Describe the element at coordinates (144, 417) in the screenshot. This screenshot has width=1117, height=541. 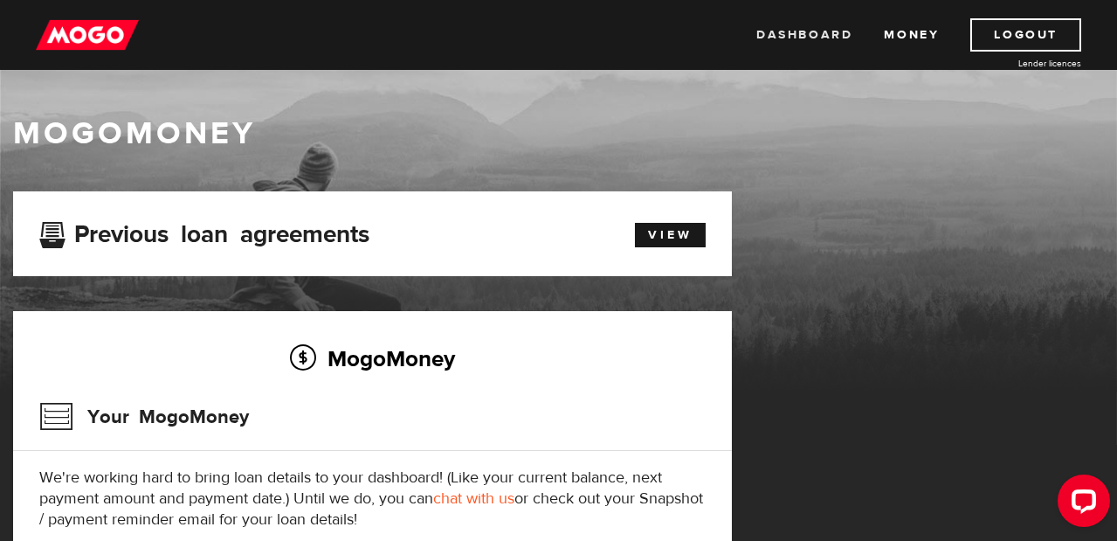
I see `h3: Your MogoMoney` at that location.